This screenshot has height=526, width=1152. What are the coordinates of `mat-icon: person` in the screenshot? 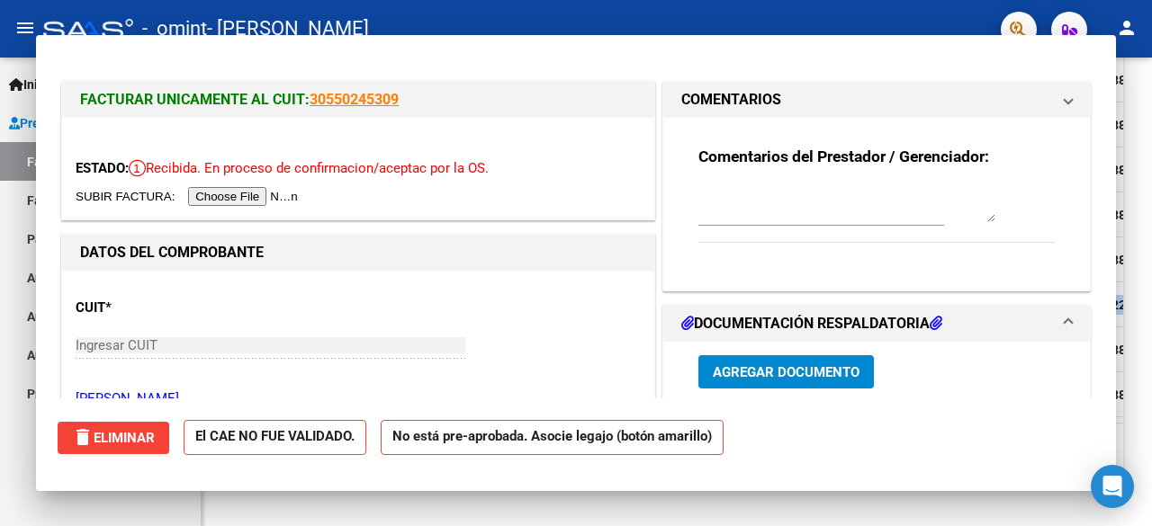 It's located at (1127, 28).